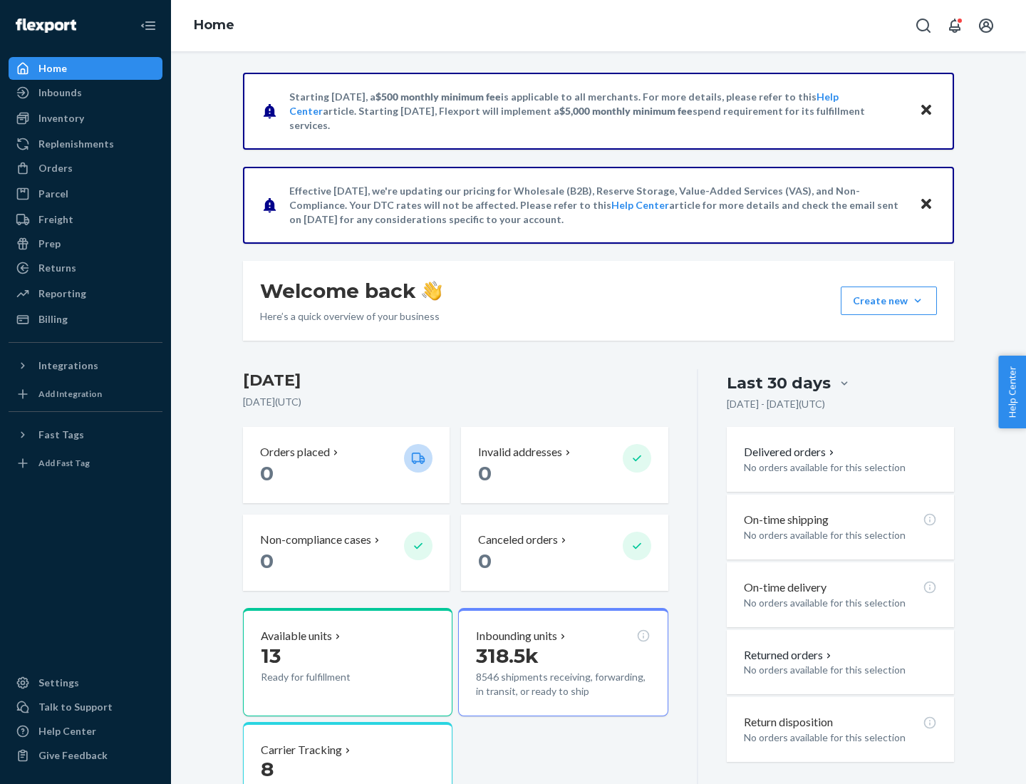 The width and height of the screenshot is (1026, 784). I want to click on div: Help Center, so click(67, 731).